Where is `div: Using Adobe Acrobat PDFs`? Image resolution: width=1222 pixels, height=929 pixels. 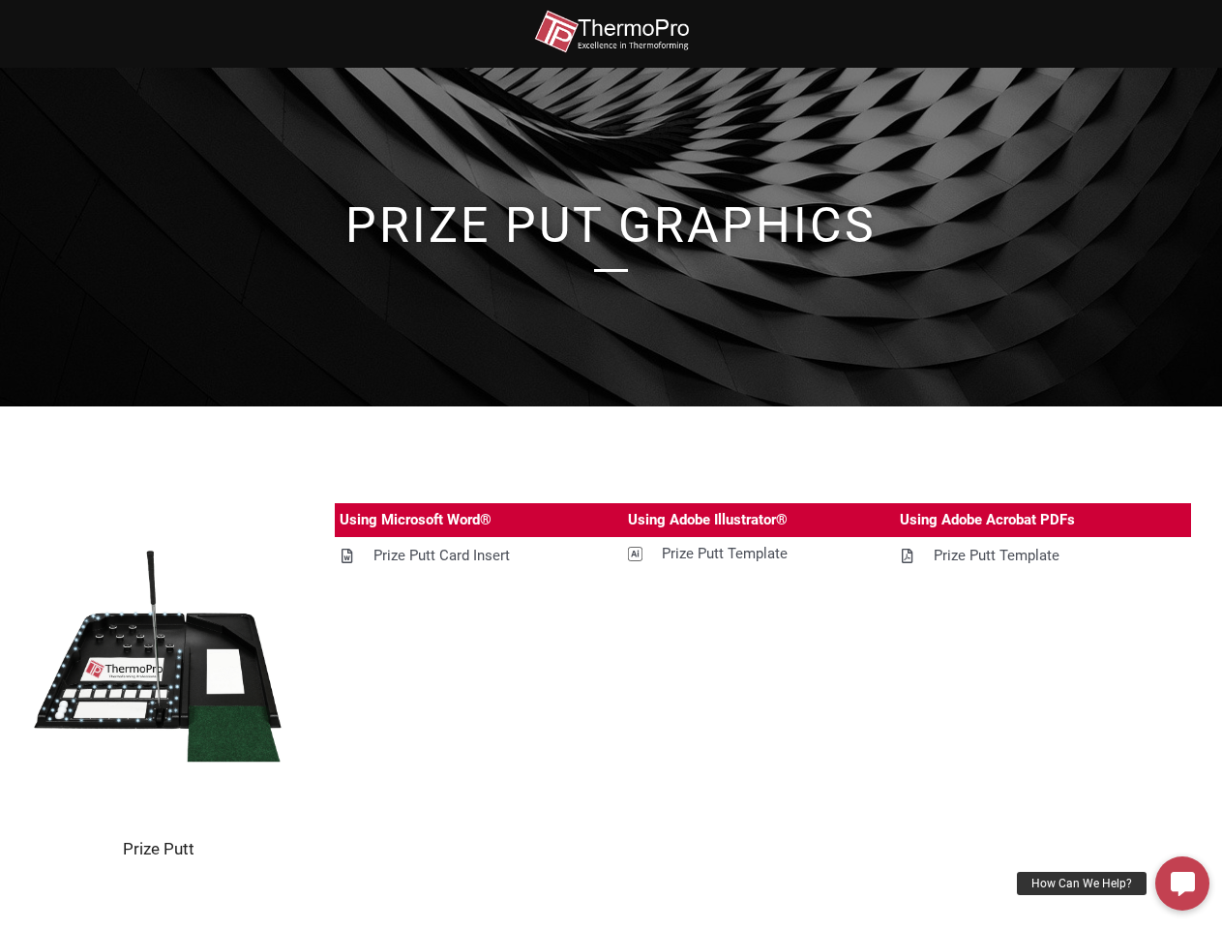 div: Using Adobe Acrobat PDFs is located at coordinates (987, 520).